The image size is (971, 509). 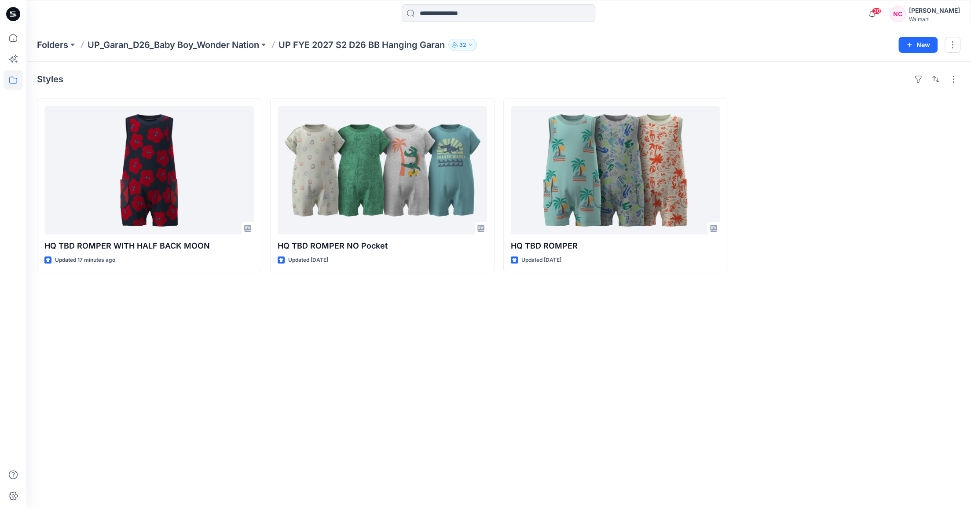 What do you see at coordinates (173, 45) in the screenshot?
I see `a: UP_Garan_D26_Baby Boy_Wonder Nation` at bounding box center [173, 45].